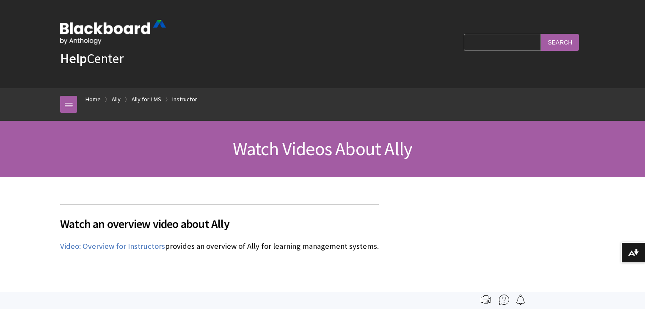 The height and width of the screenshot is (309, 645). What do you see at coordinates (73, 58) in the screenshot?
I see `strong: Help` at bounding box center [73, 58].